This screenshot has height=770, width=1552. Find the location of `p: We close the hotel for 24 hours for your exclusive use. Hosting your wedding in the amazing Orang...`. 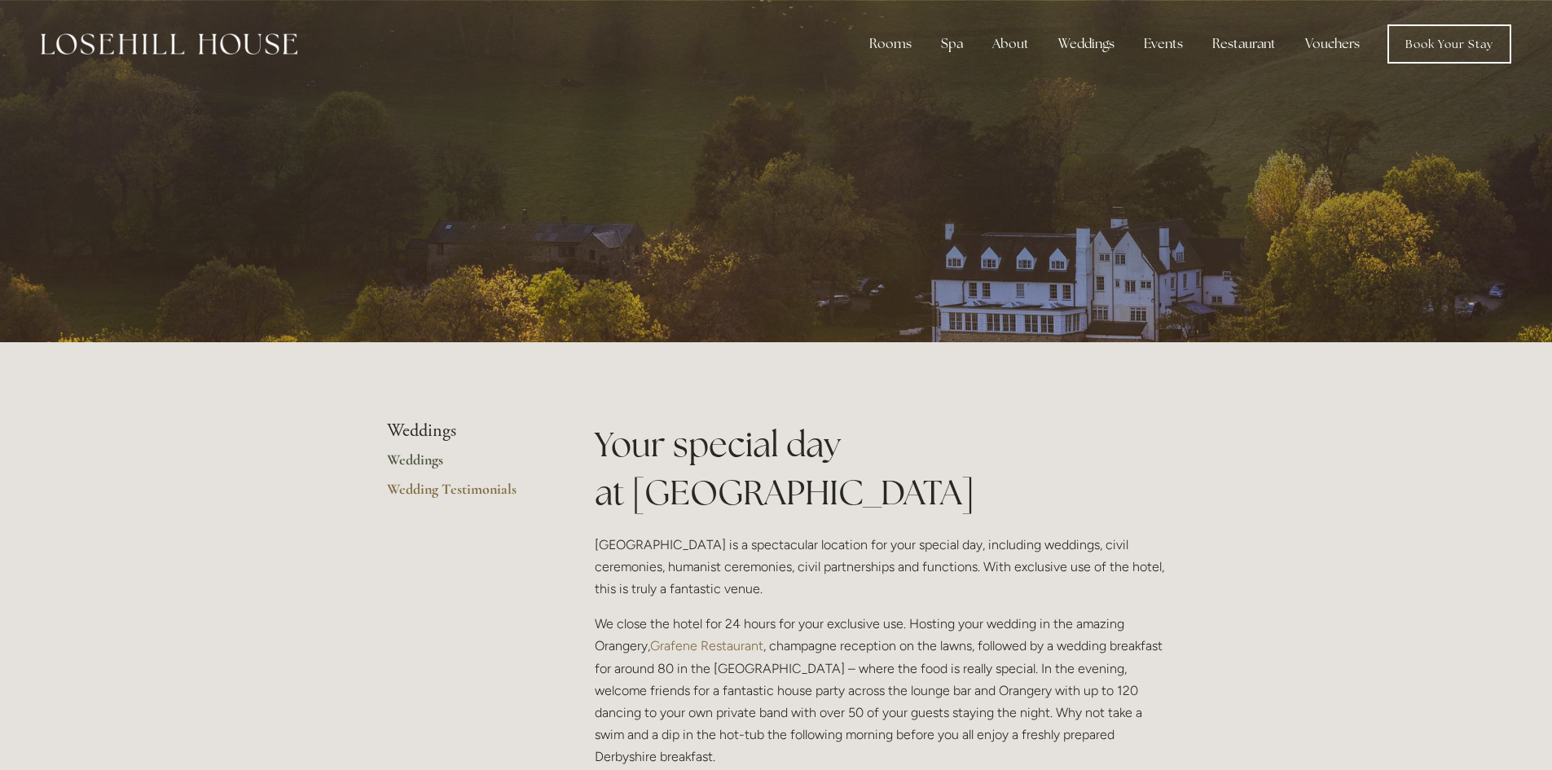

p: We close the hotel for 24 hours for your exclusive use. Hosting your wedding in the amazing Orang... is located at coordinates (880, 690).